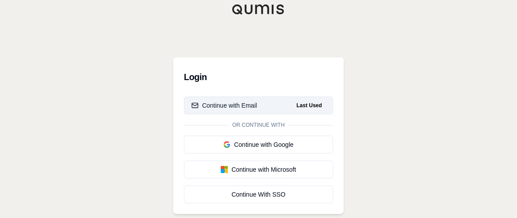 Image resolution: width=517 pixels, height=218 pixels. What do you see at coordinates (309, 105) in the screenshot?
I see `span: Last Used` at bounding box center [309, 105].